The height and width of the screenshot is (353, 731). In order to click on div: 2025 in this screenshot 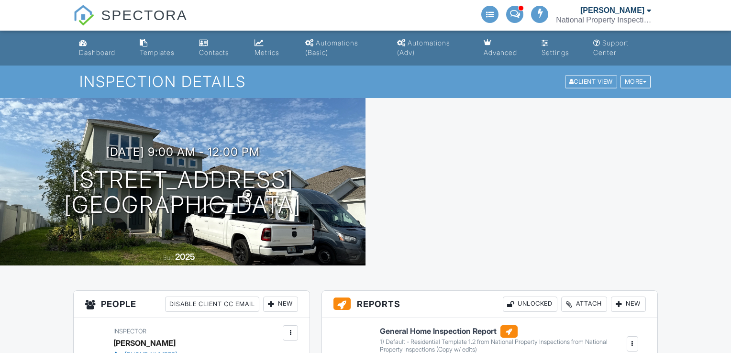, I will do `click(185, 257)`.